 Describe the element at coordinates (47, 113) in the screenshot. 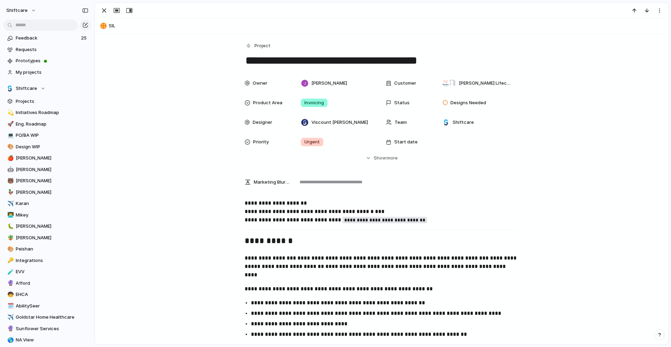

I see `a: 💫Initiatives Roadmap` at that location.